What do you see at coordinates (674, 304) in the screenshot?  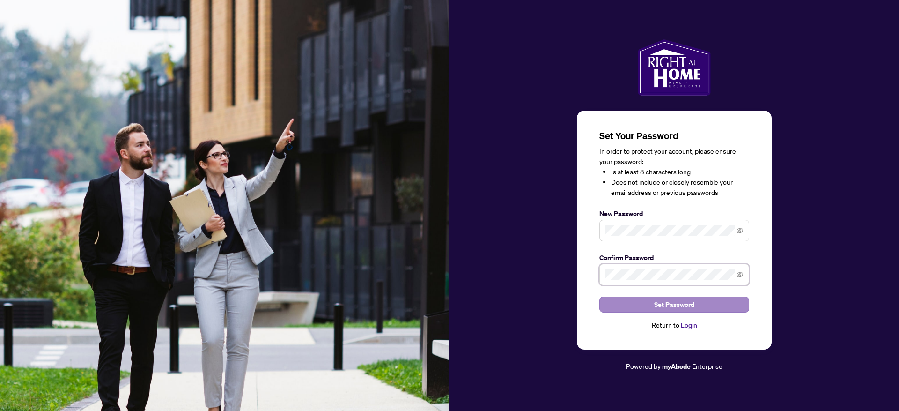 I see `span: Set Password` at bounding box center [674, 304].